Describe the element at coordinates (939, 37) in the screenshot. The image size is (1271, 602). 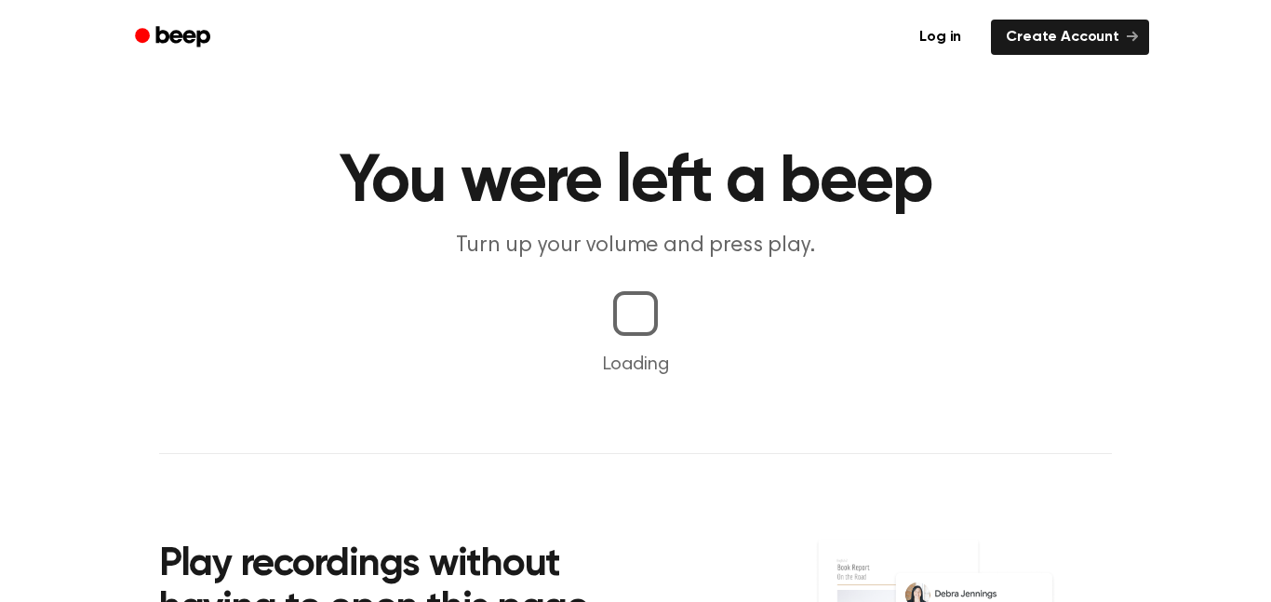
I see `a: Log in` at that location.